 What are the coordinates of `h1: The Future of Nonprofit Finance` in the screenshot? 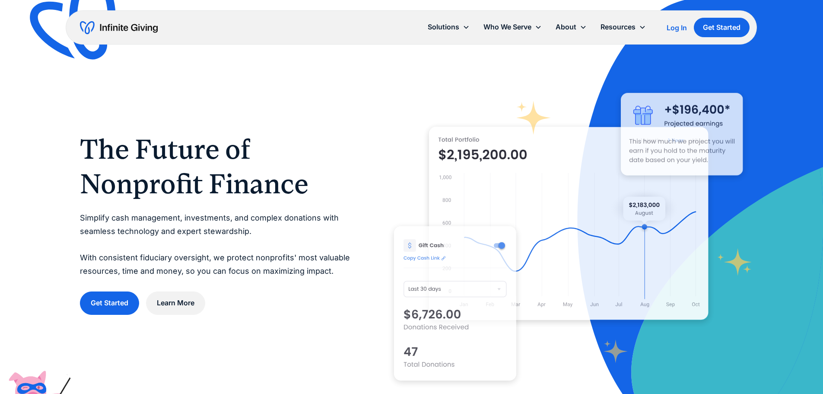 It's located at (219, 166).